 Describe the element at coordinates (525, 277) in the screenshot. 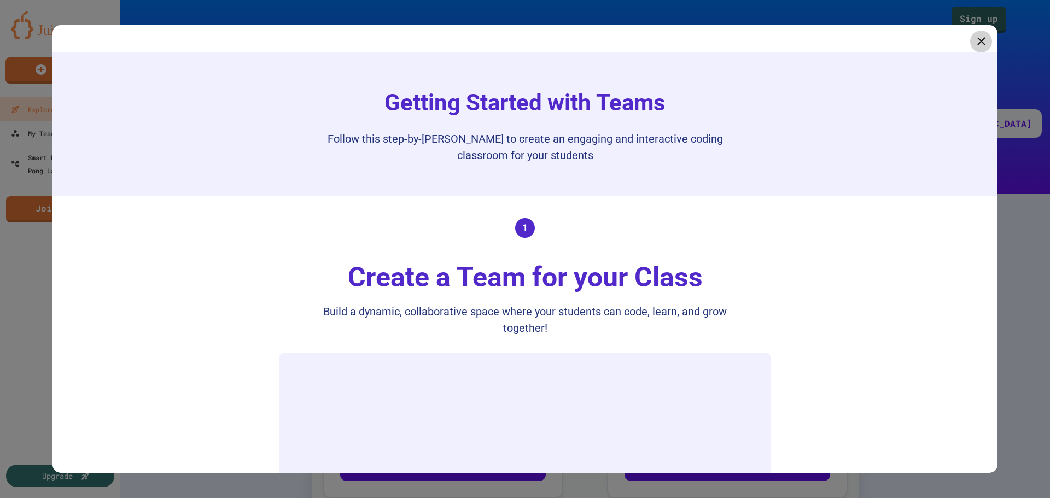

I see `div: Create a Team for your Class` at that location.